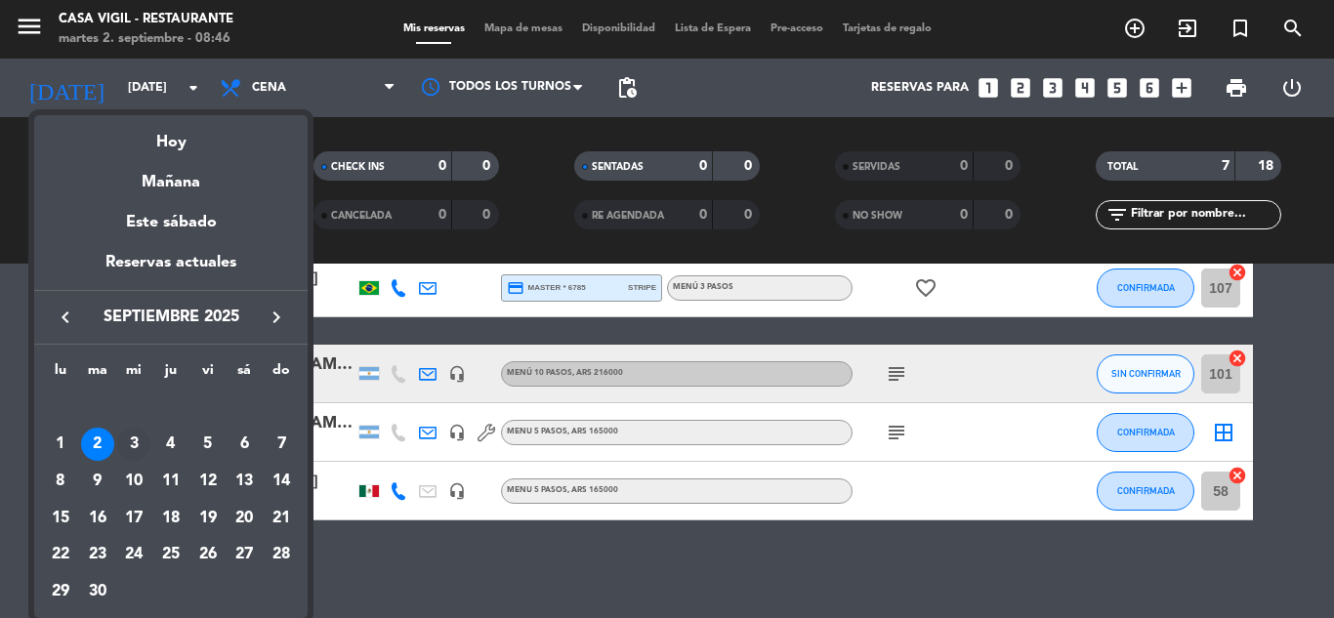  What do you see at coordinates (281, 374) in the screenshot?
I see `th: domingo` at bounding box center [281, 374].